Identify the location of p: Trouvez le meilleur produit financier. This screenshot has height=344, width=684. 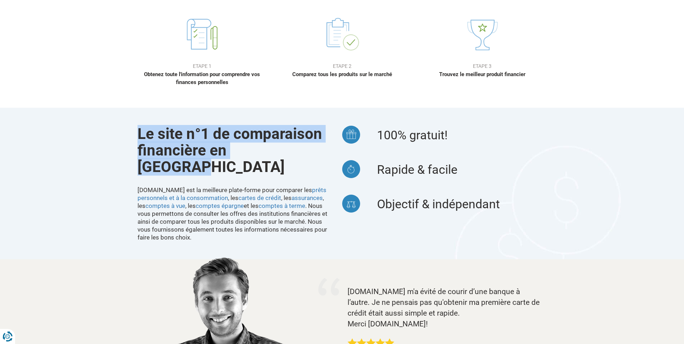
(482, 74).